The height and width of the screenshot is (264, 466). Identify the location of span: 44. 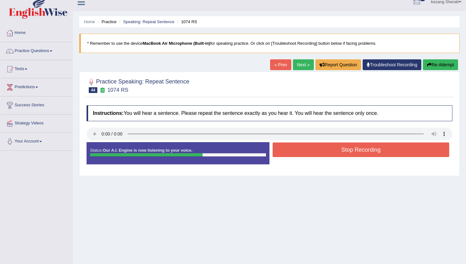
(93, 90).